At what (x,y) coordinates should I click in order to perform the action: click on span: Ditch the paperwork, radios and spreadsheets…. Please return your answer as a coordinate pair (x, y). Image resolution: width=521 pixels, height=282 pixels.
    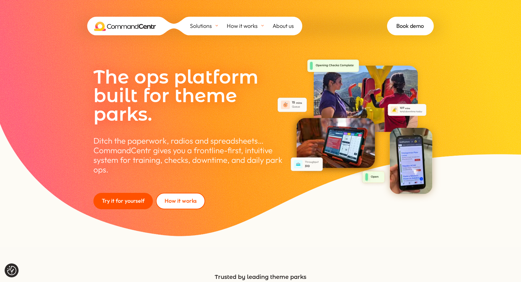
    Looking at the image, I should click on (179, 140).